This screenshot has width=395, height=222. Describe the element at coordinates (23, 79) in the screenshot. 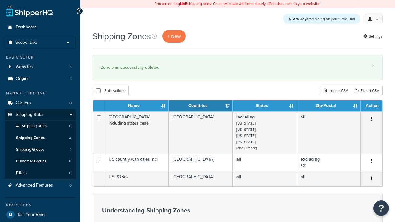

I see `span: Origins` at that location.